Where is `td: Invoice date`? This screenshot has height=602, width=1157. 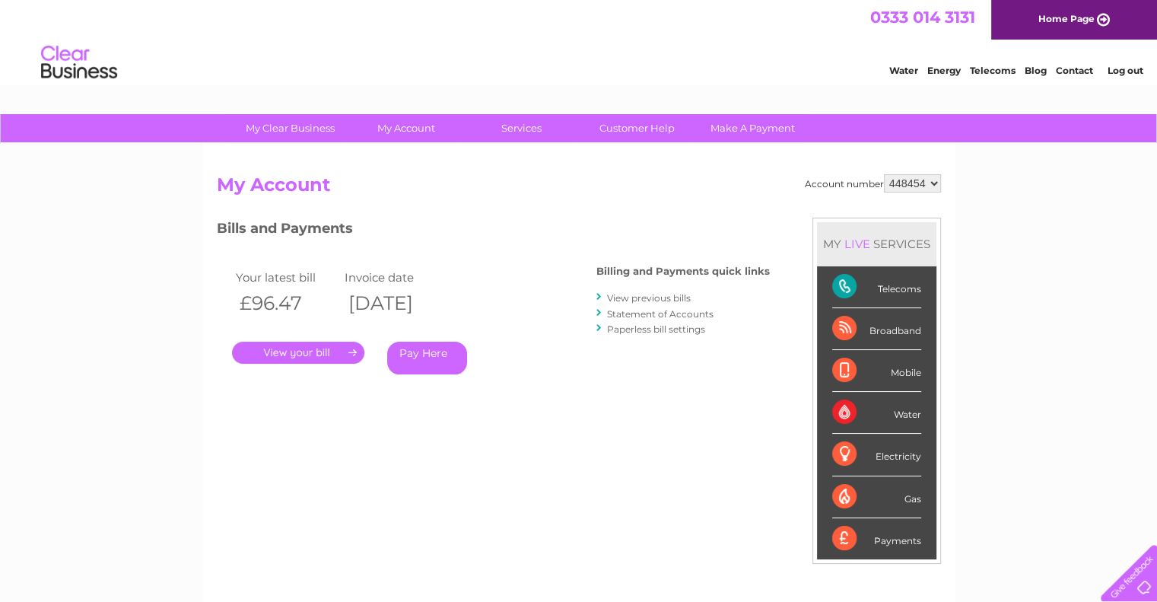
td: Invoice date is located at coordinates (396, 277).